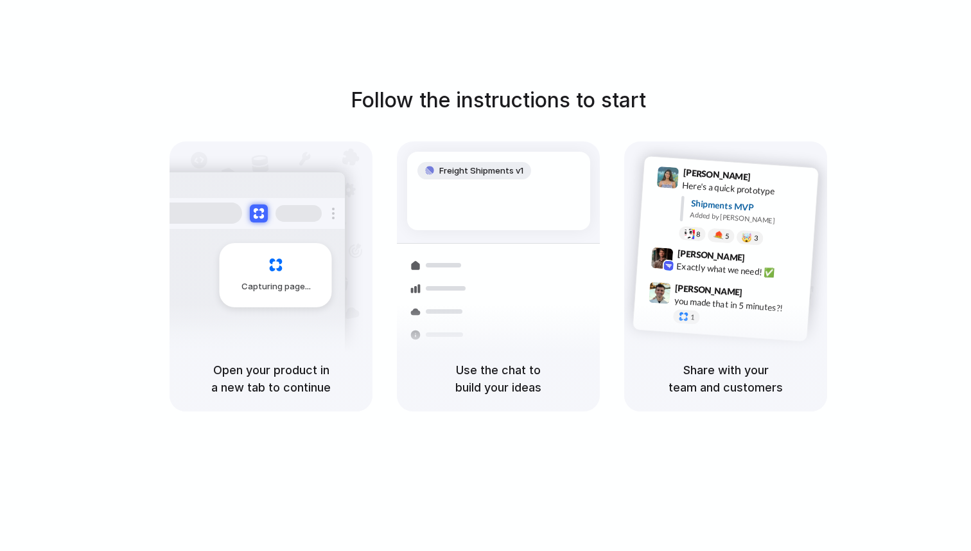 Image resolution: width=971 pixels, height=551 pixels. I want to click on span: 9:47 AM, so click(759, 294).